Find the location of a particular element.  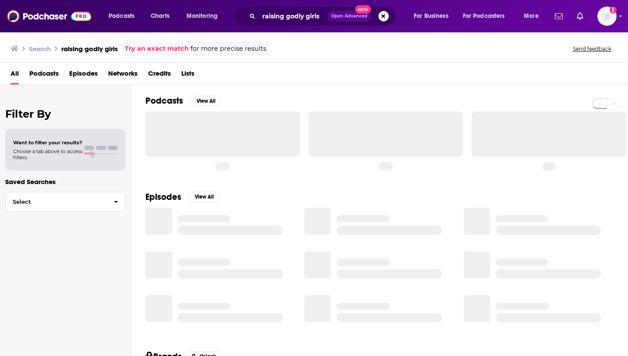

a: All is located at coordinates (14, 75).